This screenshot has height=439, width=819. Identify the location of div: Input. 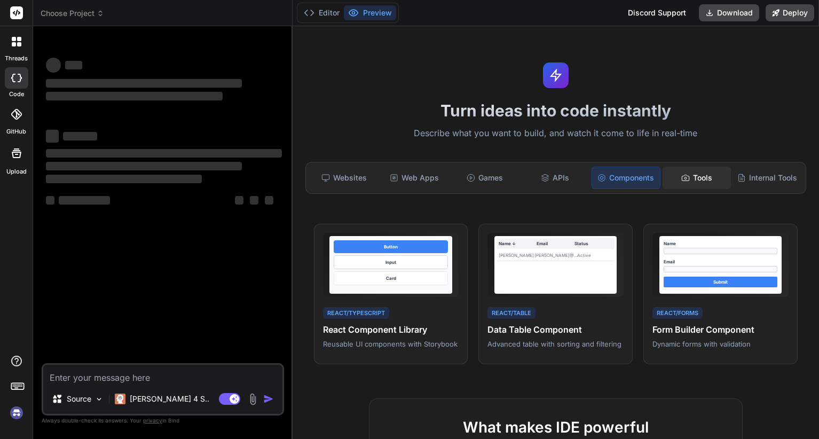
(390, 262).